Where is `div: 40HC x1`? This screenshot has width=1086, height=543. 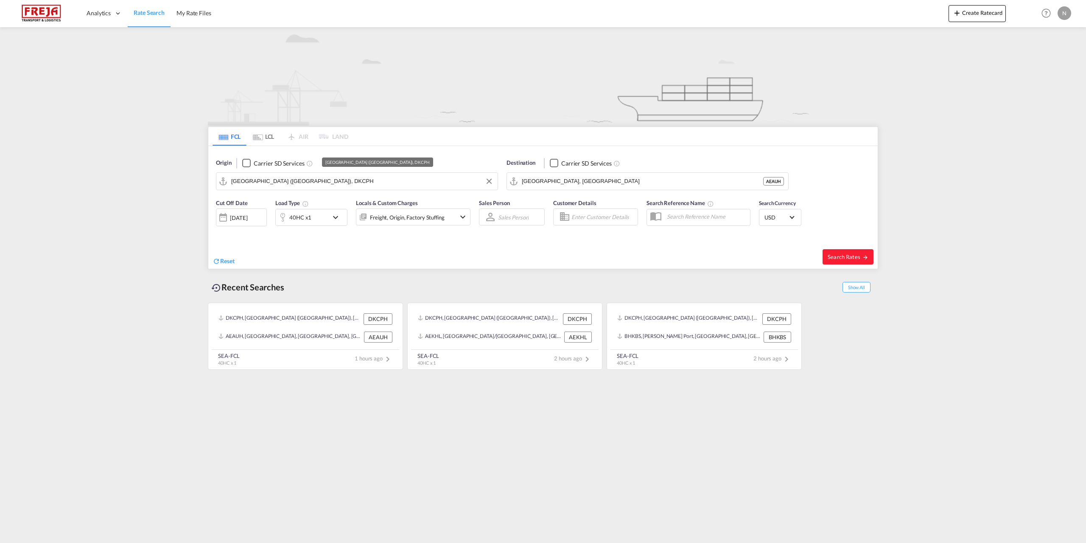 div: 40HC x1 is located at coordinates (300, 217).